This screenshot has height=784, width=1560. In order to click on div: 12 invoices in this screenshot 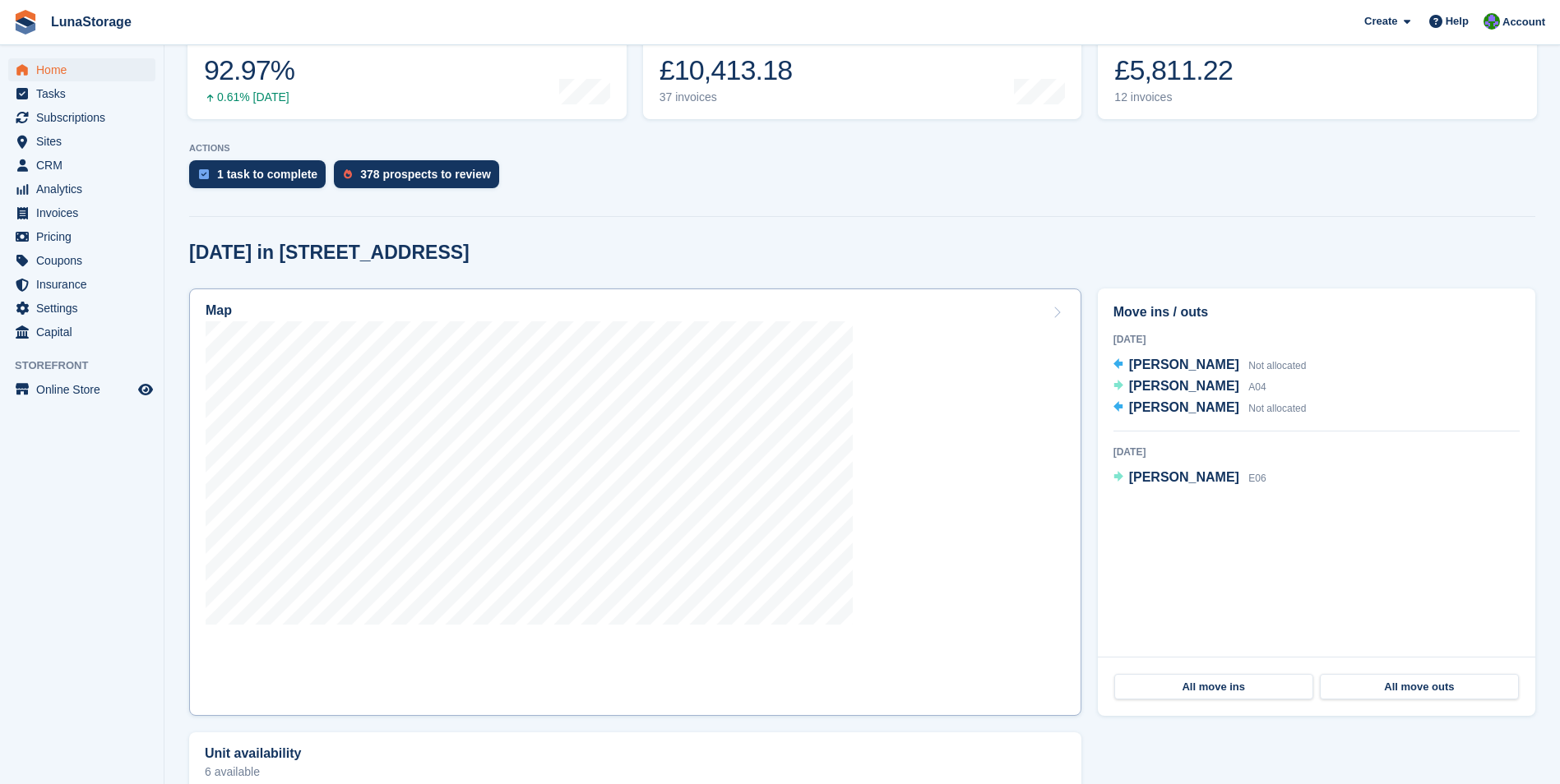, I will do `click(1173, 97)`.